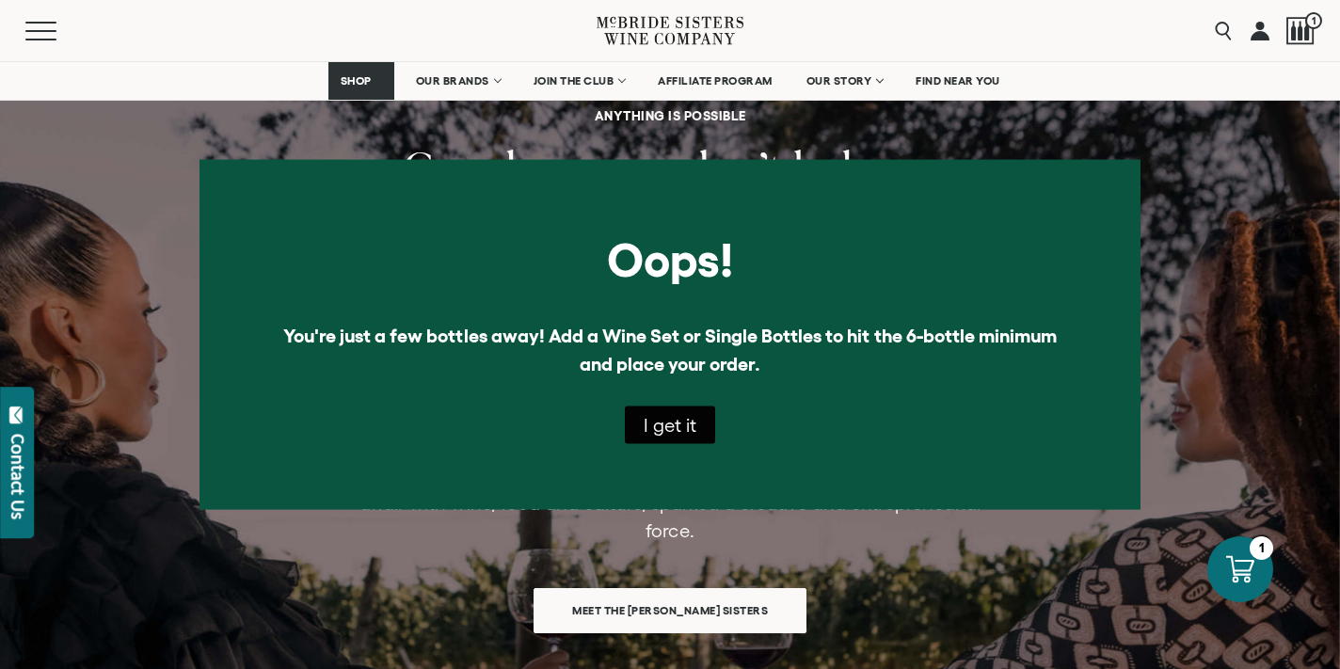 This screenshot has height=669, width=1340. Describe the element at coordinates (670, 350) in the screenshot. I see `li: You're just a few bottles away! Add a Wine Set or Single Bottles to hit the 6-bottle minimum and ...` at that location.